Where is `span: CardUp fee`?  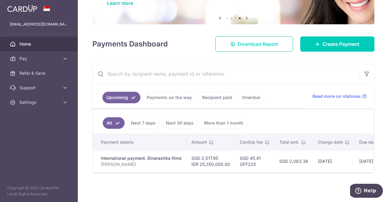
span: CardUp fee is located at coordinates (251, 142).